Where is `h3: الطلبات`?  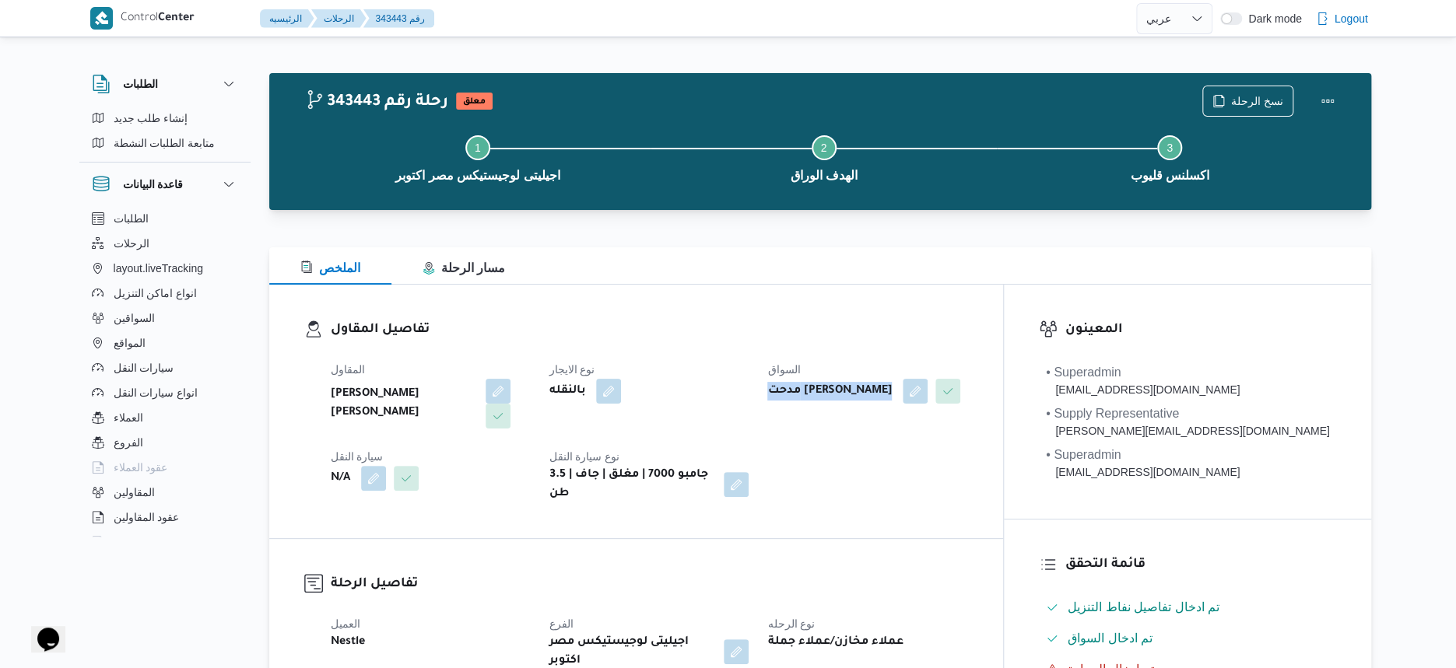 h3: الطلبات is located at coordinates (140, 84).